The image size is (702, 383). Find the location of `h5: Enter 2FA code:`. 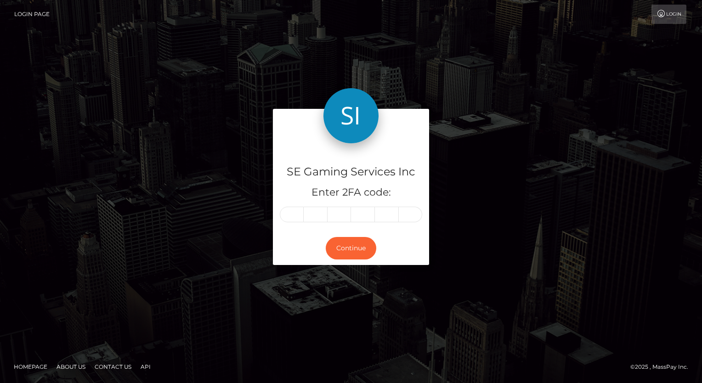

h5: Enter 2FA code: is located at coordinates (351, 192).